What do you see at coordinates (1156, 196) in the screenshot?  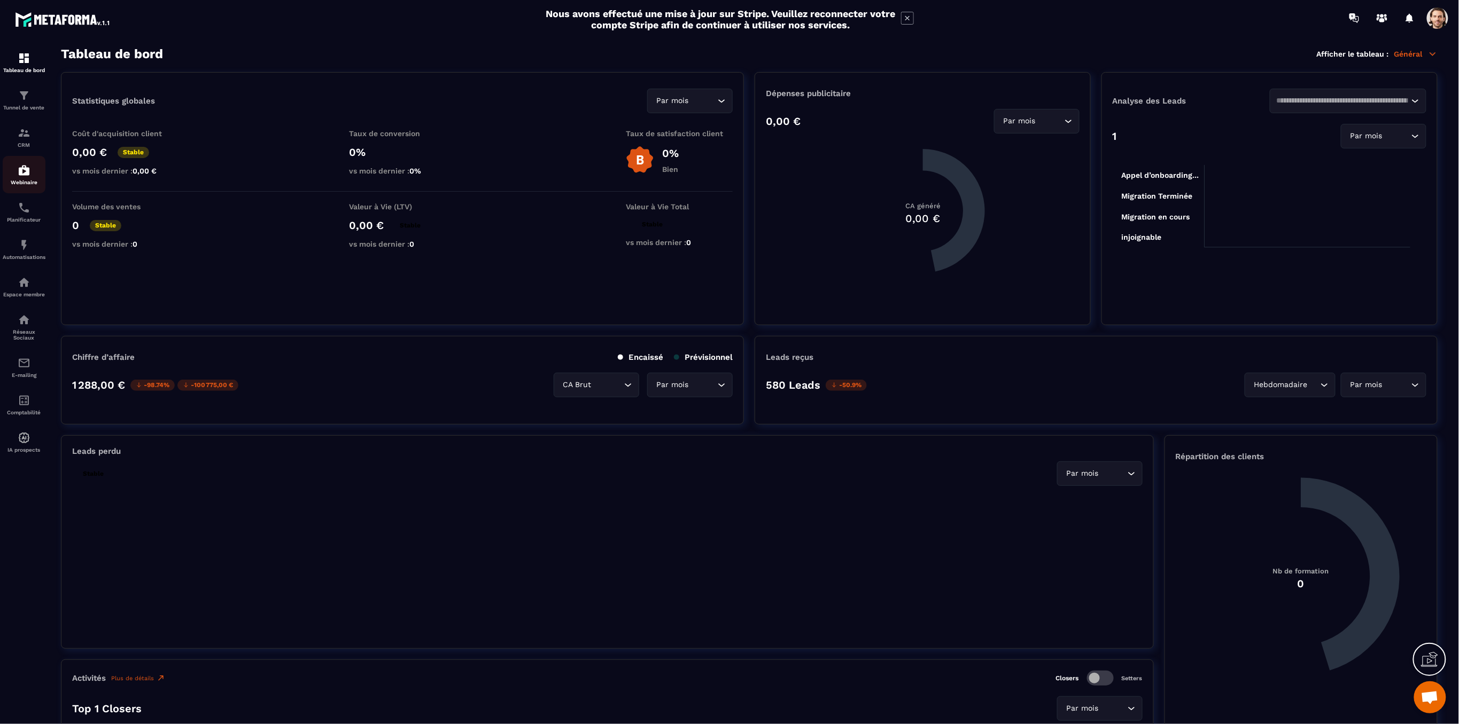 I see `tspan: Migration Terminée` at bounding box center [1156, 196].